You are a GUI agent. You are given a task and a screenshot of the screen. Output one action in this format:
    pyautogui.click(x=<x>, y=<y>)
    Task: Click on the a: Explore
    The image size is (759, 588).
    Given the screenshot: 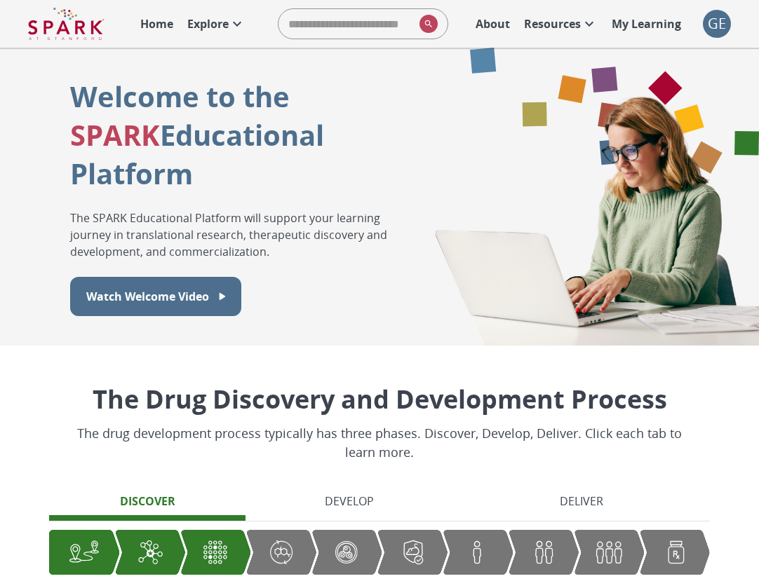 What is the action you would take?
    pyautogui.click(x=216, y=24)
    